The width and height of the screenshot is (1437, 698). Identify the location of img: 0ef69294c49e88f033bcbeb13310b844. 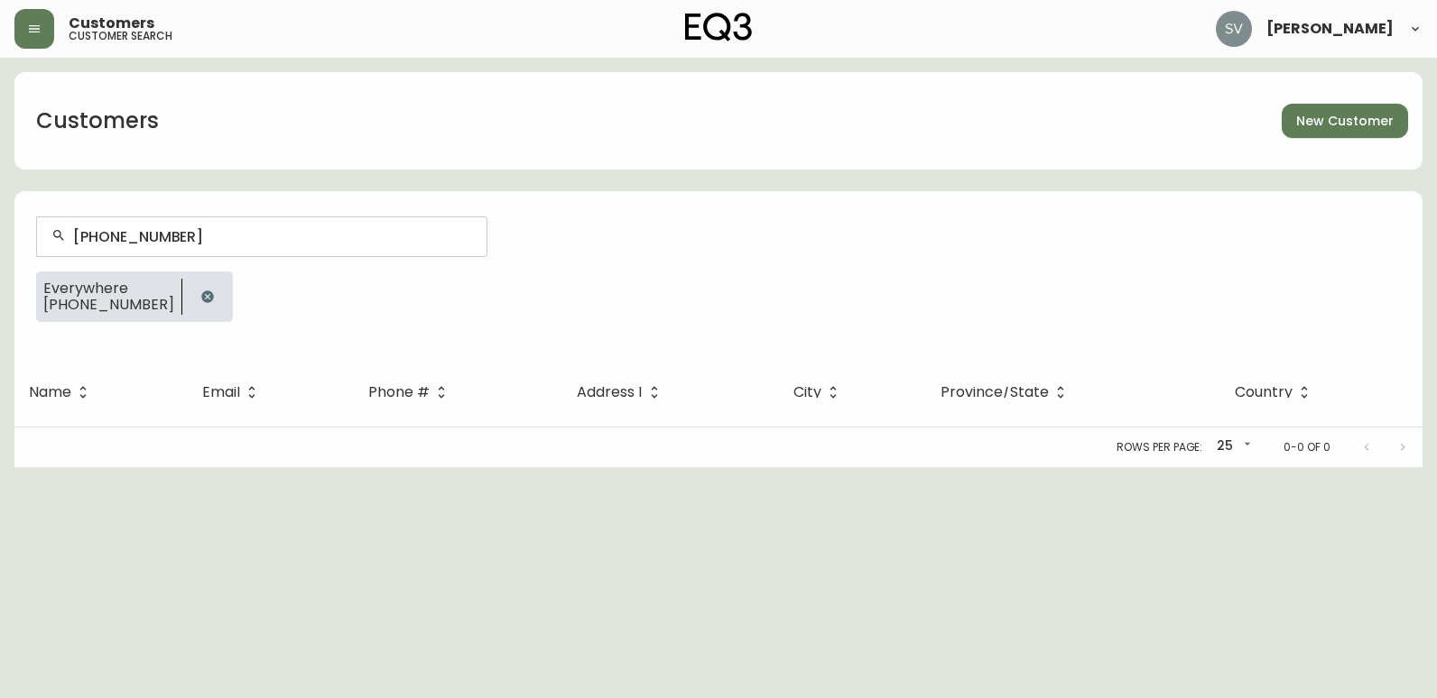
(1234, 29).